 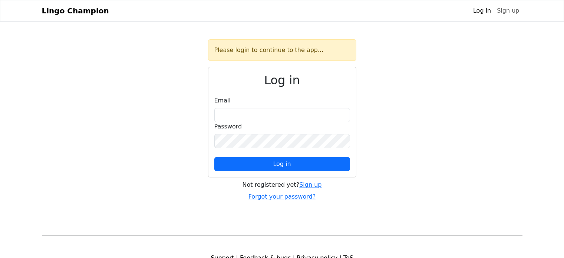 I want to click on a: Lingo Champion, so click(x=75, y=11).